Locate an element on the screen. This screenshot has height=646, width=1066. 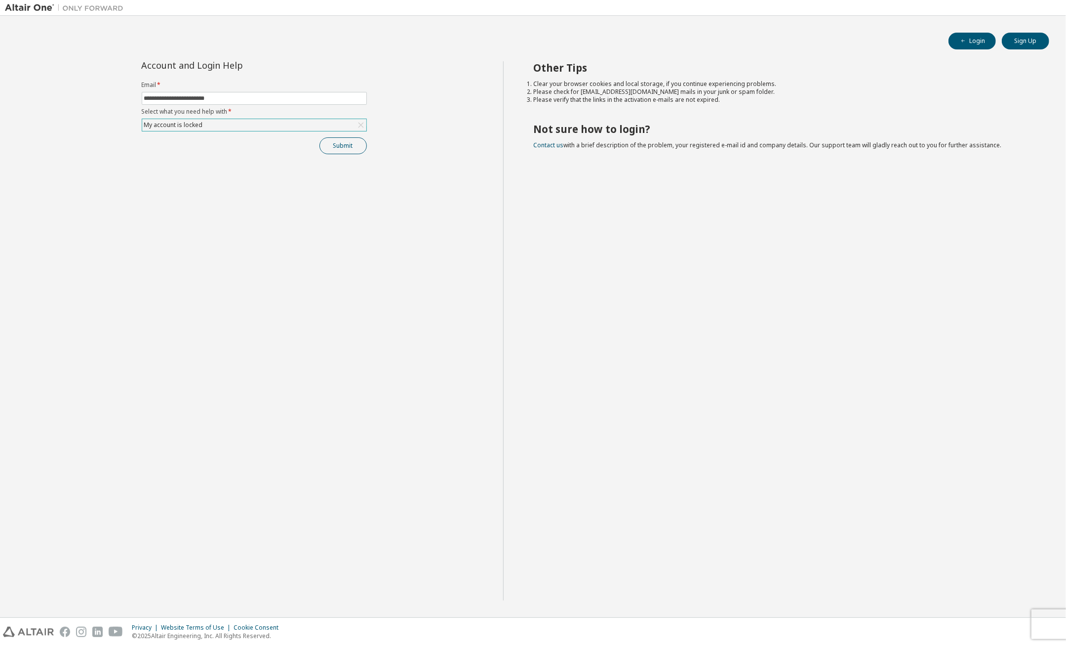
div: Account and Login Help is located at coordinates (232, 65).